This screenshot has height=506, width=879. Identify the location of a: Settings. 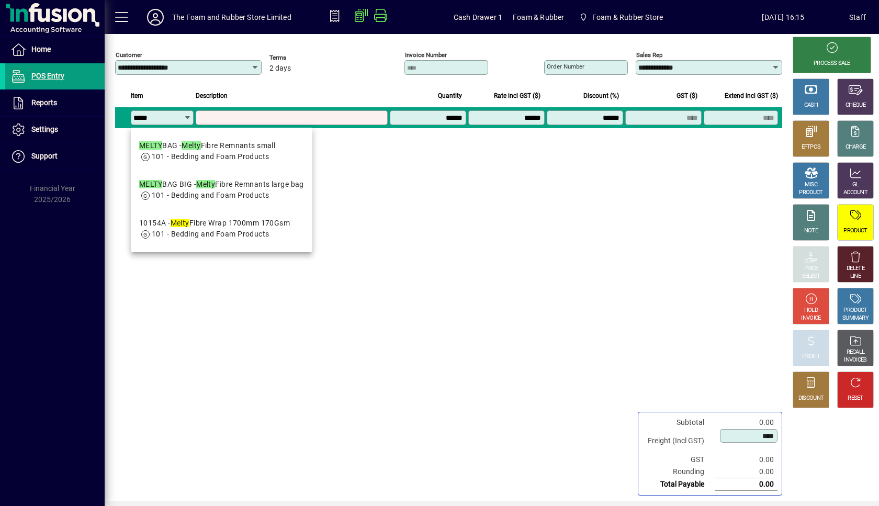
(55, 130).